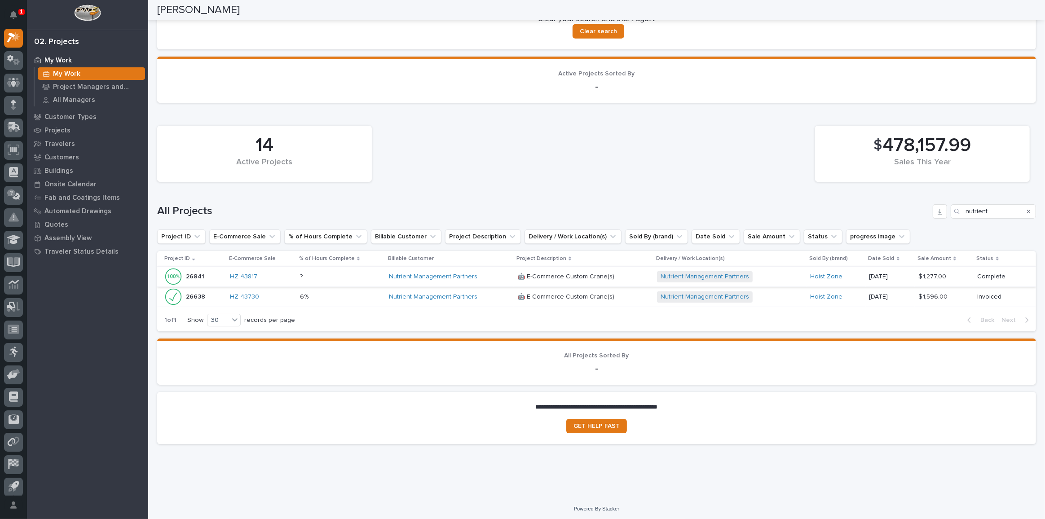 The height and width of the screenshot is (519, 1045). Describe the element at coordinates (57, 131) in the screenshot. I see `p: Projects` at that location.